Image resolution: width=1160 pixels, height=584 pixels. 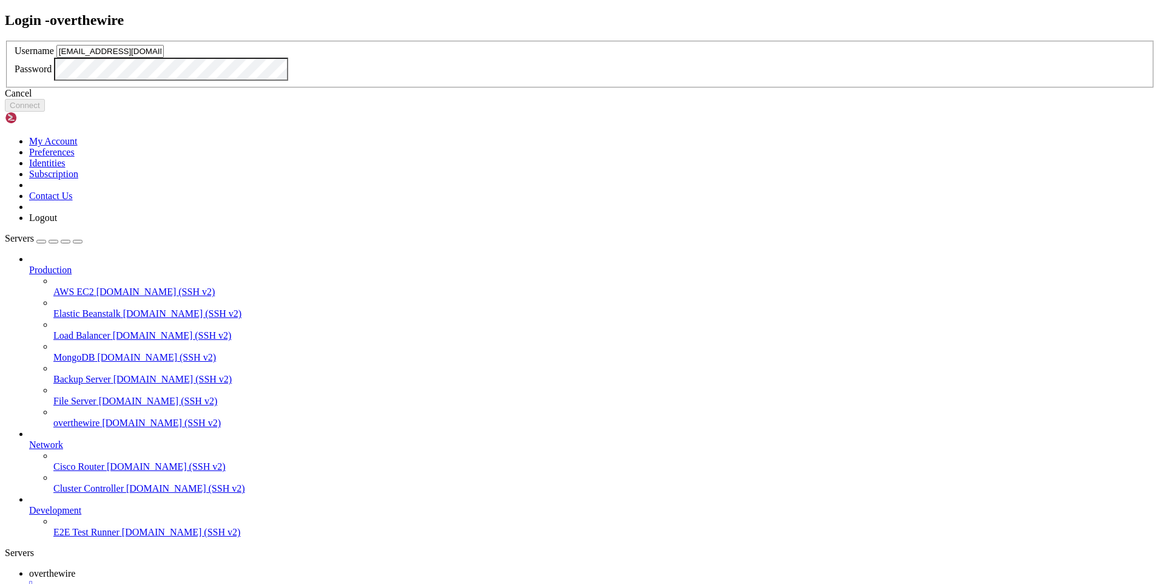 What do you see at coordinates (44, 238) in the screenshot?
I see `a: Servers` at bounding box center [44, 238].